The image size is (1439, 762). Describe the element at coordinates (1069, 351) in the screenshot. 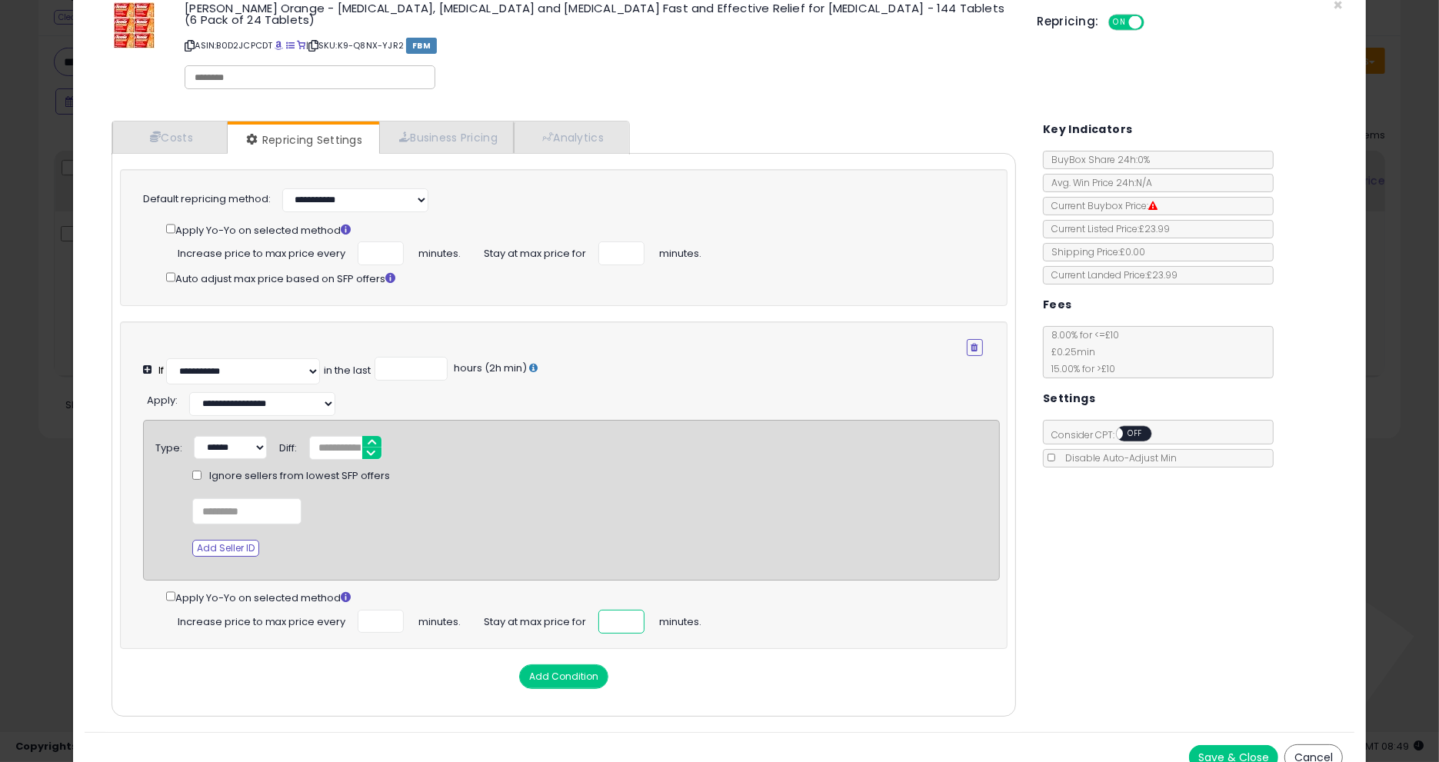

I see `span: £0.25 min` at that location.